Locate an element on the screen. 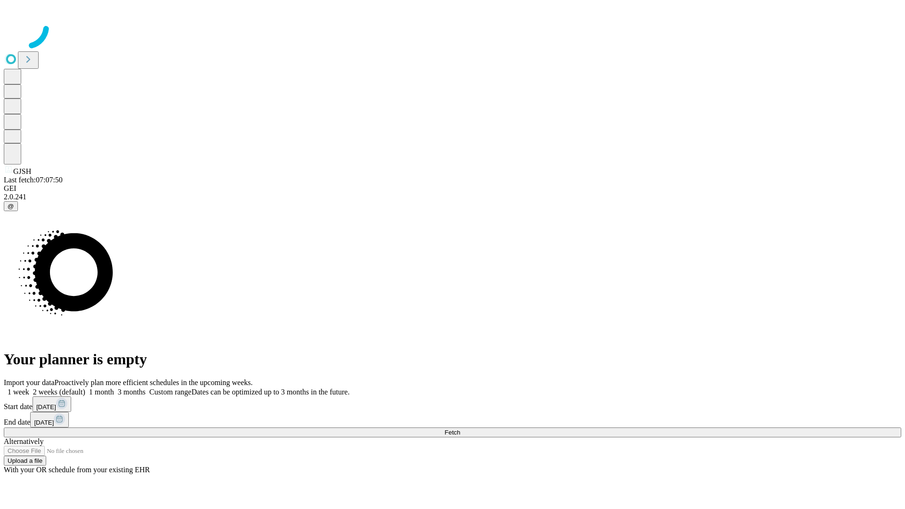  span: GJSH is located at coordinates (22, 171).